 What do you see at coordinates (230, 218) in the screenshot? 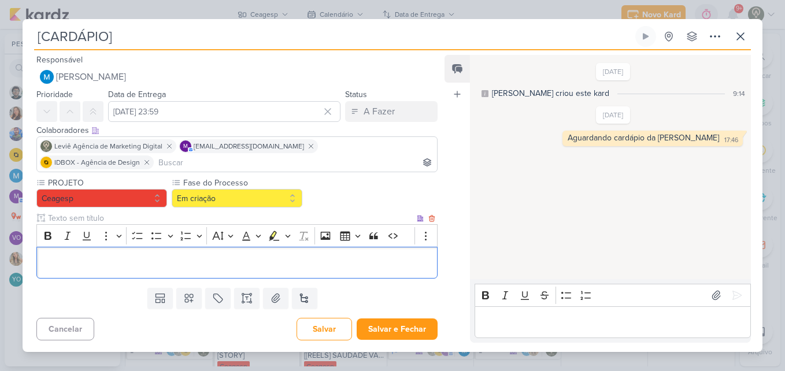
I see `input: Texto sem título` at bounding box center [230, 218].